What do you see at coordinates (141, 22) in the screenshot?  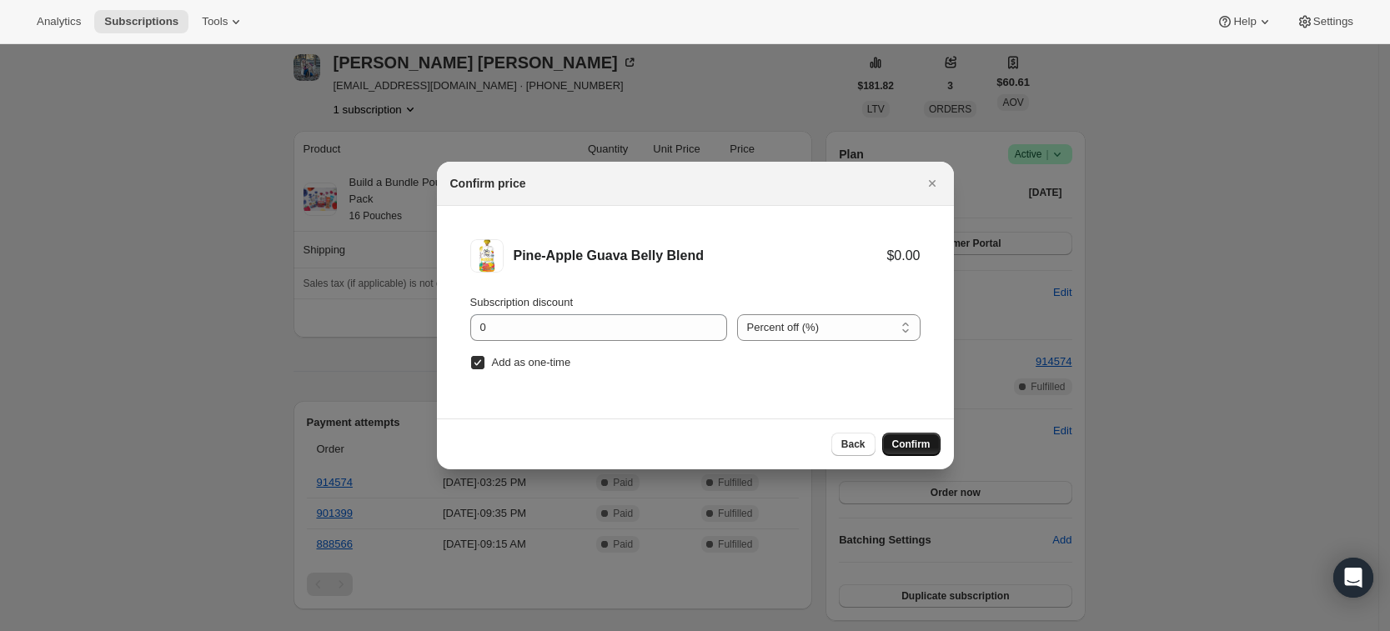 I see `span: Subscriptions` at bounding box center [141, 22].